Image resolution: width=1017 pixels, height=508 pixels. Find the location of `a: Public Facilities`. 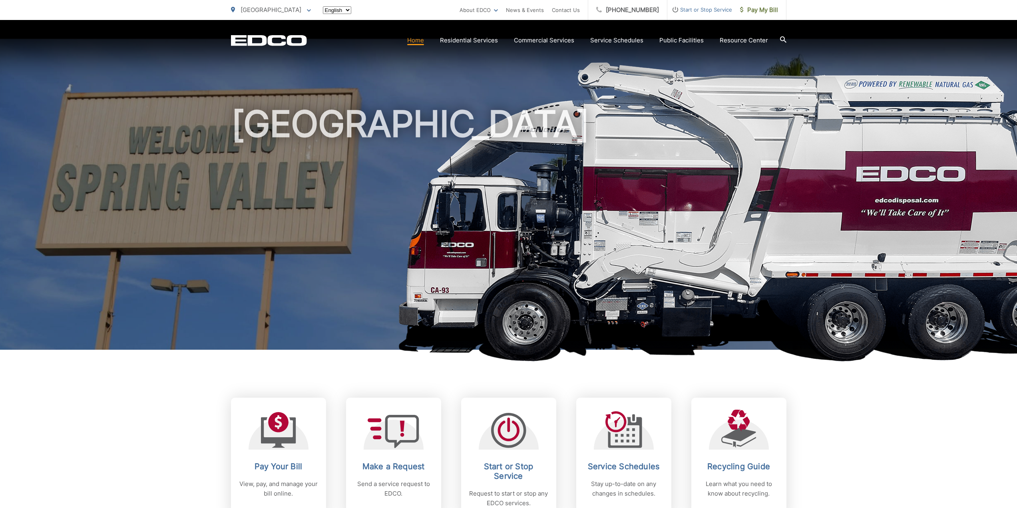

a: Public Facilities is located at coordinates (681, 40).